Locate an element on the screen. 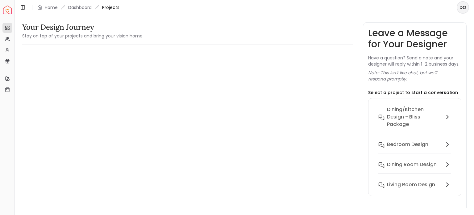 The width and height of the screenshot is (474, 215). p: Select a project to start a conversation is located at coordinates (413, 92).